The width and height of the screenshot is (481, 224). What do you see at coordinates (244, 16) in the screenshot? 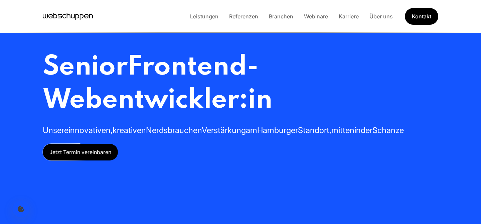
I see `a: Referenzen` at bounding box center [244, 16].